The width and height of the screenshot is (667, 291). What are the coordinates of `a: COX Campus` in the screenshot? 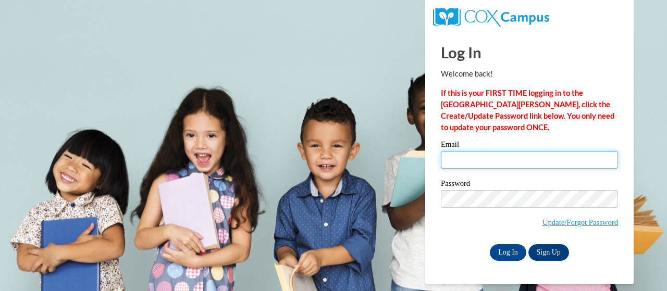 It's located at (491, 16).